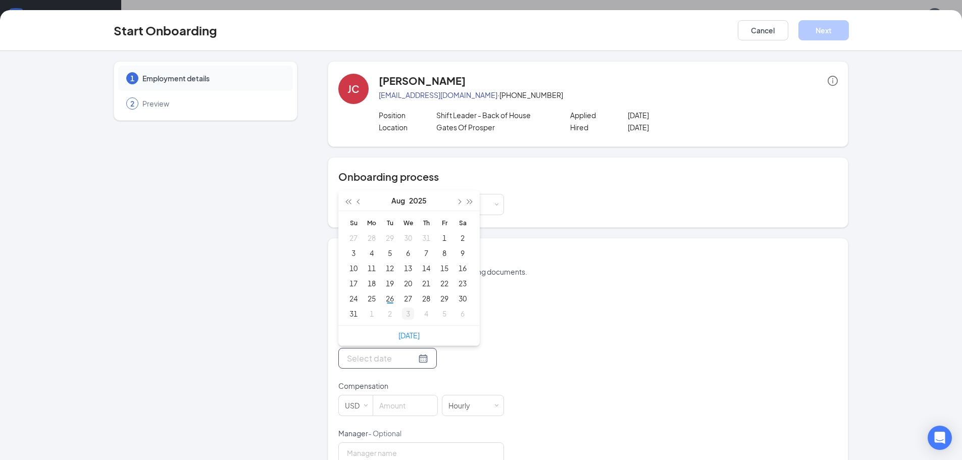 The image size is (962, 460). I want to click on button: Aug, so click(398, 201).